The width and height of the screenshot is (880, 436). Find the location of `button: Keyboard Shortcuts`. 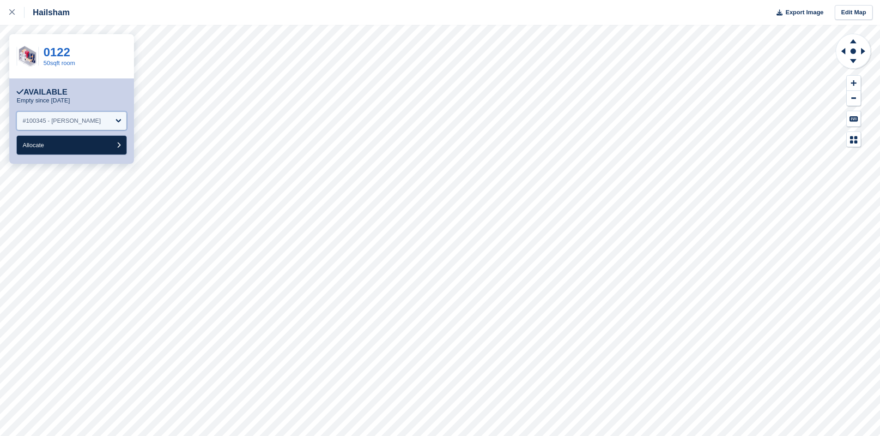

button: Keyboard Shortcuts is located at coordinates (854, 119).